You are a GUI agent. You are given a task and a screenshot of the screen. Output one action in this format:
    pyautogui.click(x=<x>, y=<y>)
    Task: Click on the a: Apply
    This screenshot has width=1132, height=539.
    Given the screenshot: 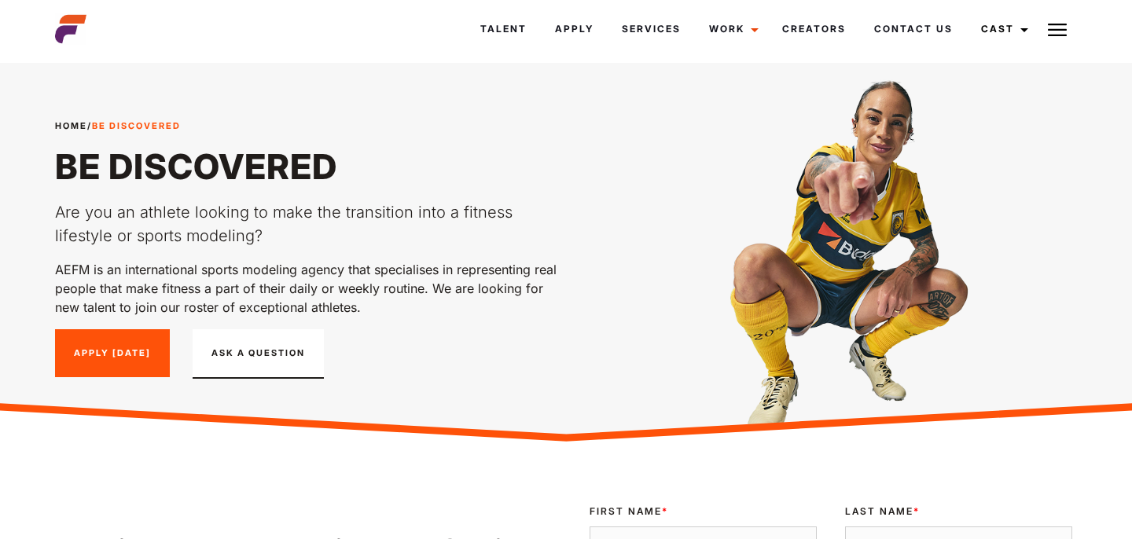 What is the action you would take?
    pyautogui.click(x=574, y=29)
    